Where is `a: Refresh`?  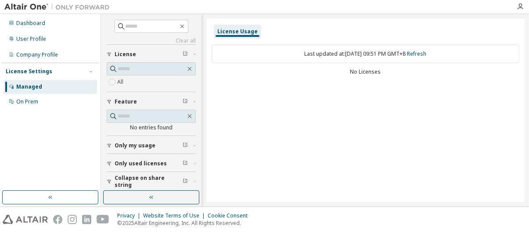 a: Refresh is located at coordinates (417, 54).